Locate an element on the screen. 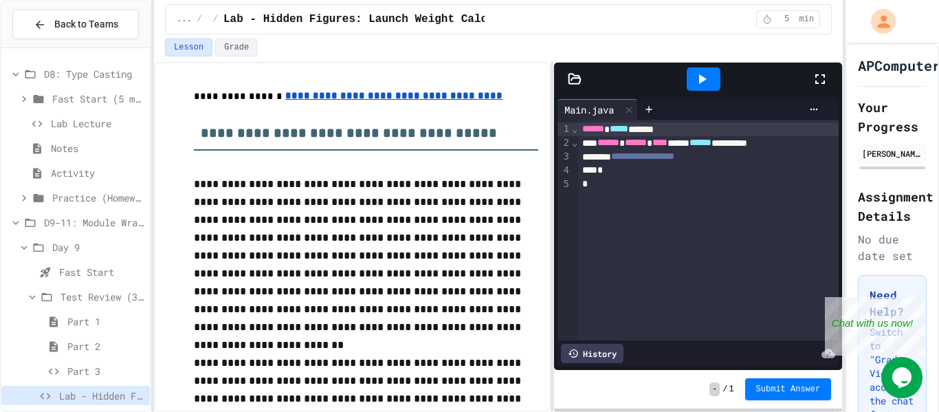  span: Day 9 is located at coordinates (98, 247).